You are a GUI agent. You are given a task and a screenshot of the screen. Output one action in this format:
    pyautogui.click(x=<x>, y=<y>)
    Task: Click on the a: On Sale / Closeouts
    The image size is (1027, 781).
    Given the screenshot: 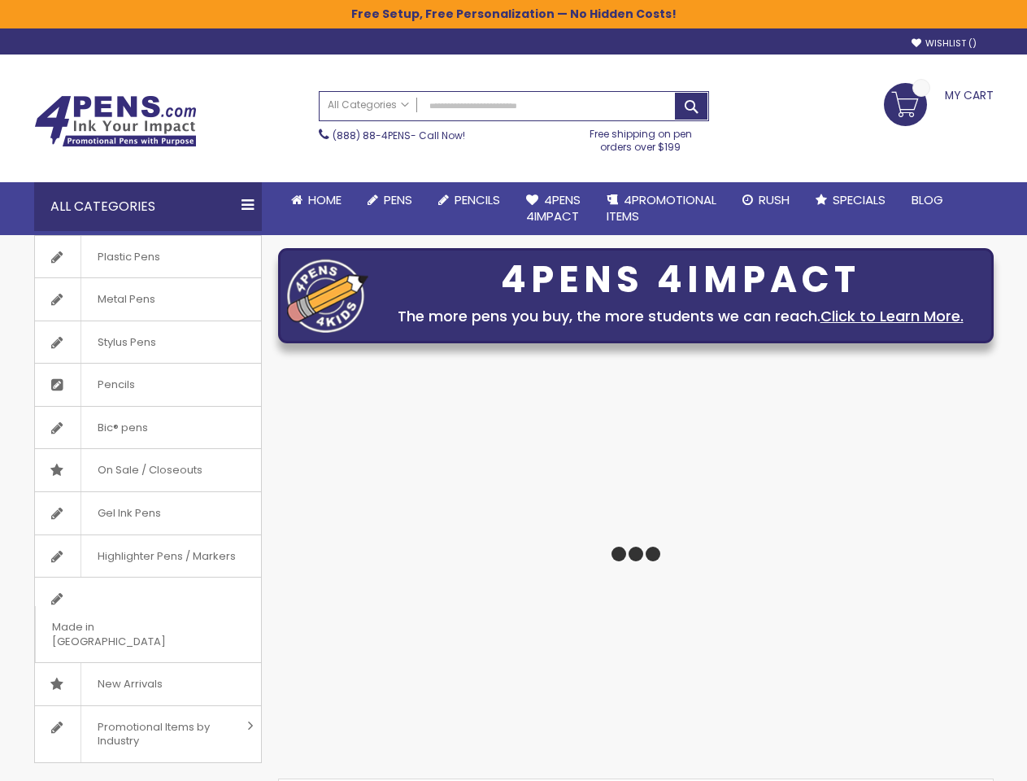 What is the action you would take?
    pyautogui.click(x=148, y=470)
    